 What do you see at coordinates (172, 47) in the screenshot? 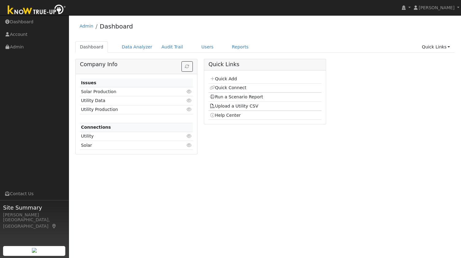
I see `a: Audit Trail` at bounding box center [172, 47].